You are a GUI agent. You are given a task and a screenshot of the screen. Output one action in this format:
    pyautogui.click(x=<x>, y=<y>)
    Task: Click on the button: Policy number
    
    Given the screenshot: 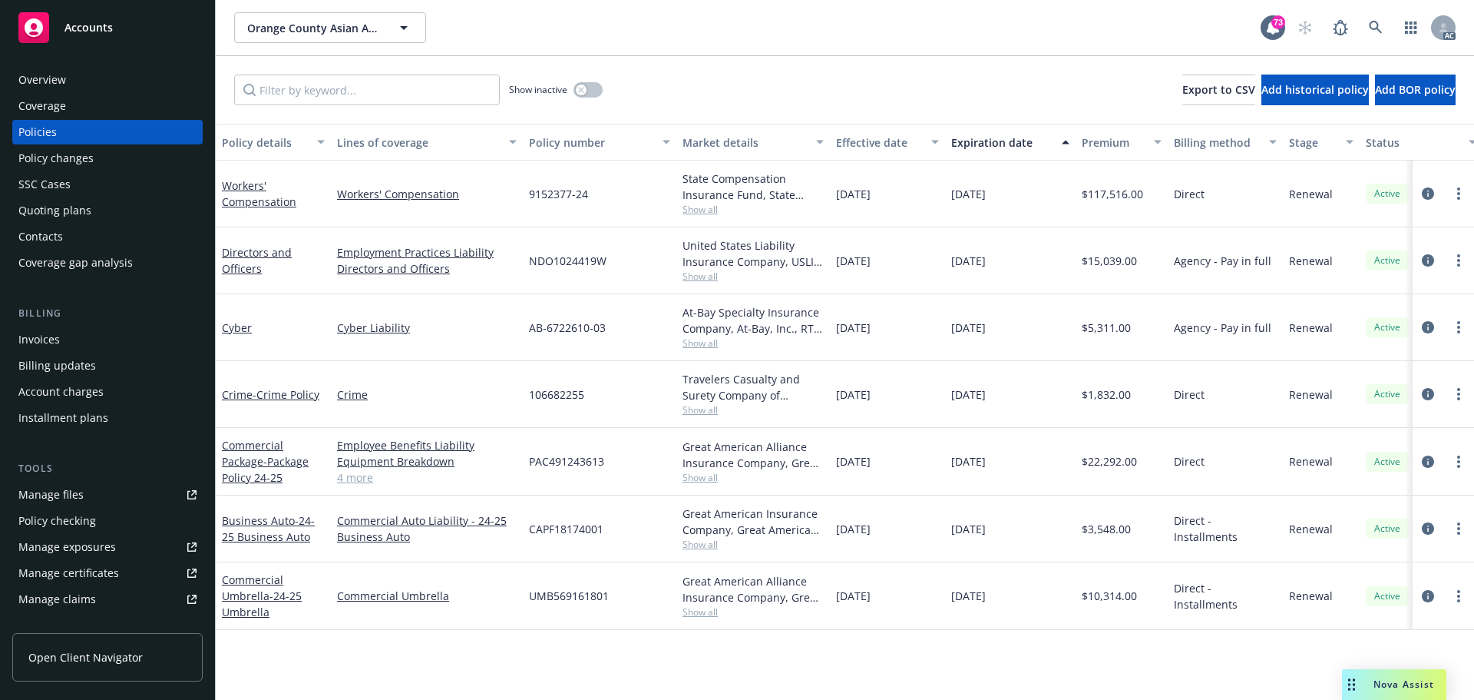 What is the action you would take?
    pyautogui.click(x=600, y=142)
    